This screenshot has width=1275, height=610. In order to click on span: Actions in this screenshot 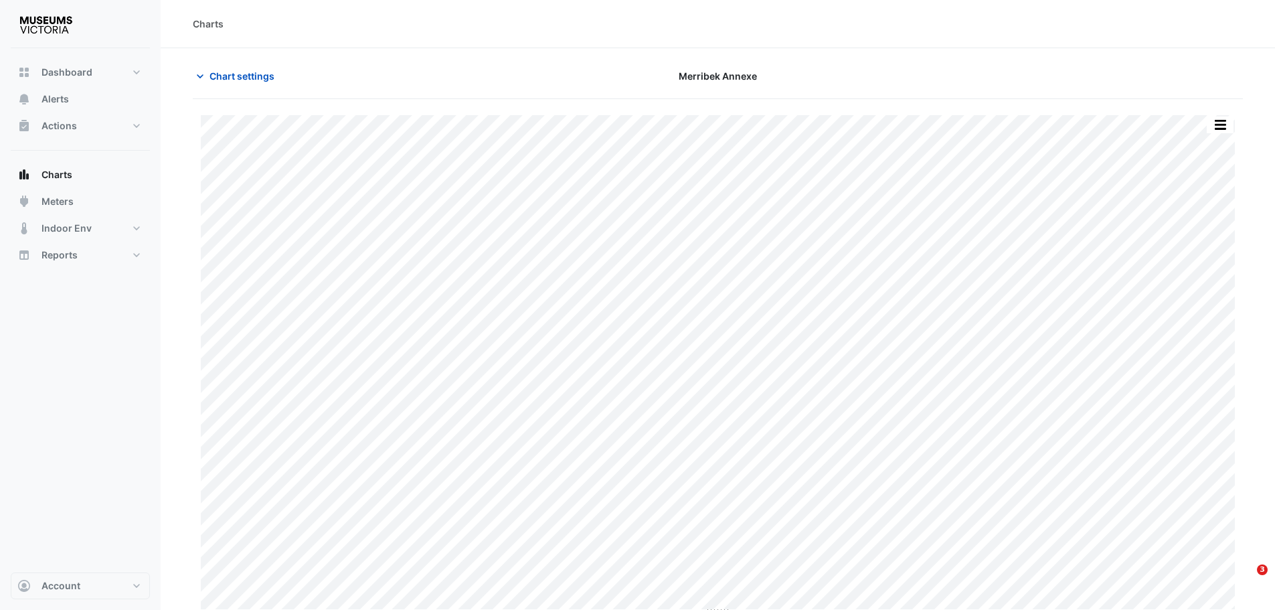, I will do `click(59, 126)`.